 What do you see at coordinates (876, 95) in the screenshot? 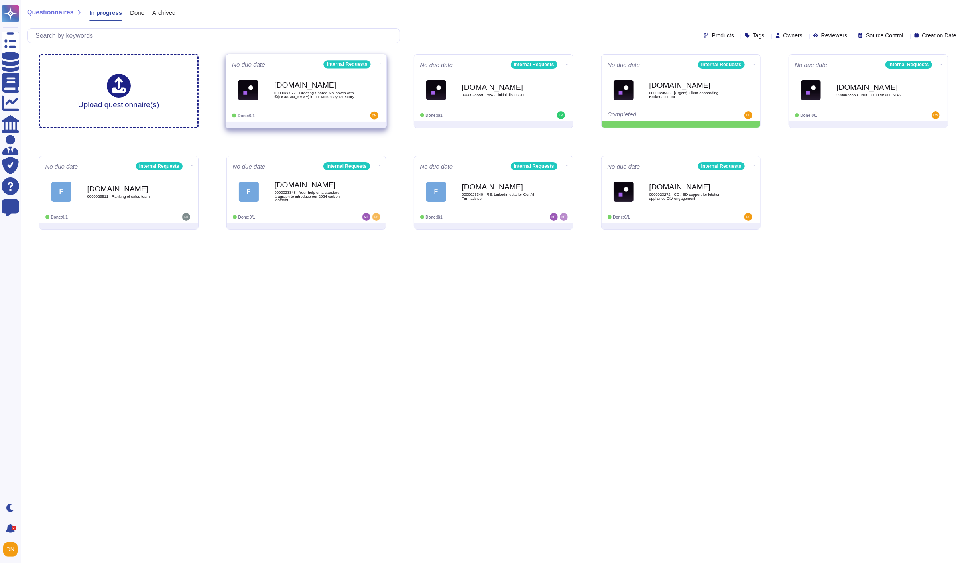
I see `span: 0000023550 - Non-compete and NDA` at bounding box center [876, 95].